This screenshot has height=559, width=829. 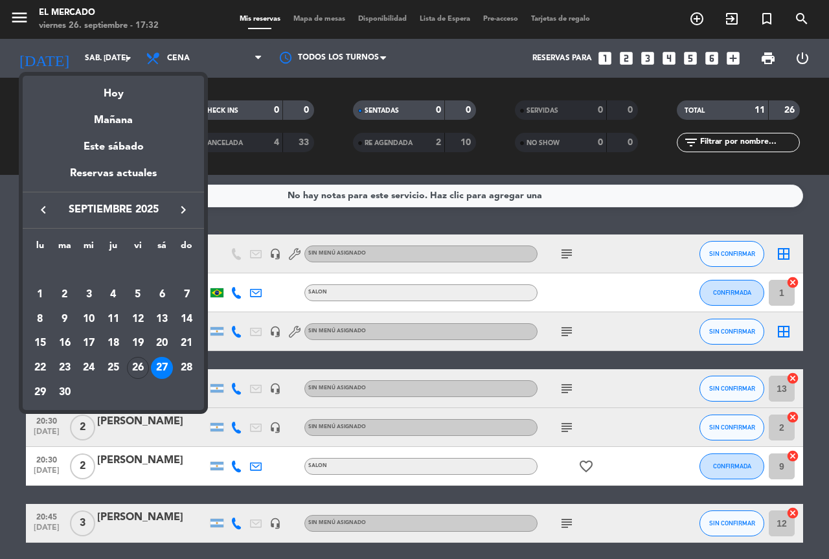 What do you see at coordinates (65, 368) in the screenshot?
I see `div: 23` at bounding box center [65, 368].